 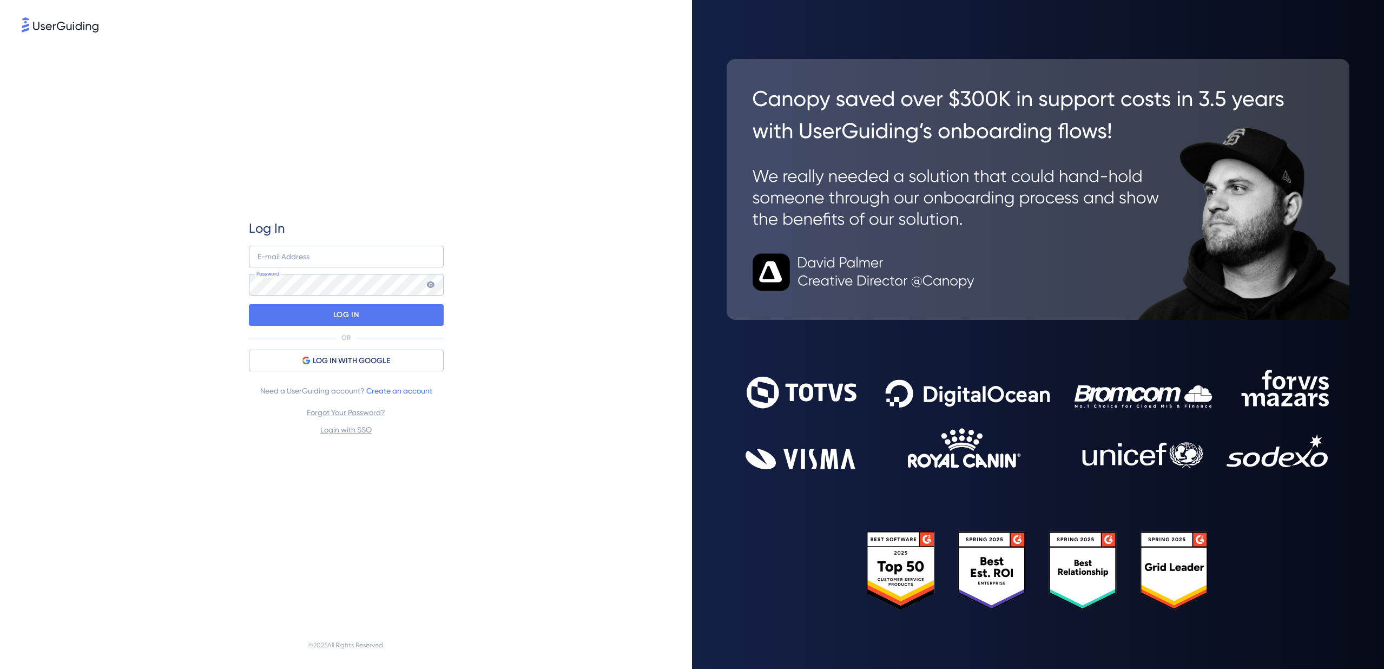 What do you see at coordinates (1038, 419) in the screenshot?
I see `img: 9302ce2ac39453076f5bc0f2f2ca889b.svg` at bounding box center [1038, 419].